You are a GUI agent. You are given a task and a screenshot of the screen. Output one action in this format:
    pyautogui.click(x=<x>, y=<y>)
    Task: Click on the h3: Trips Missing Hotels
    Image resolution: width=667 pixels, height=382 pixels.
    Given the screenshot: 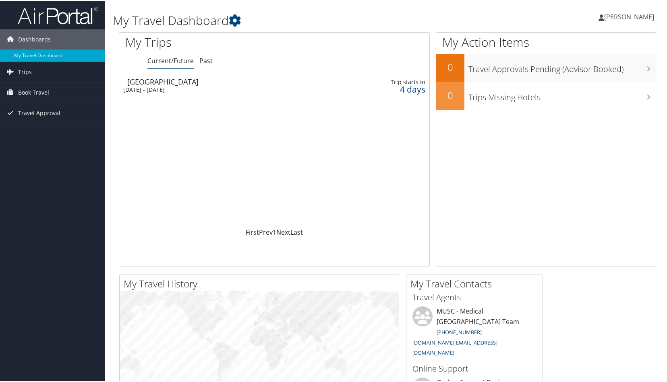 What is the action you would take?
    pyautogui.click(x=562, y=95)
    